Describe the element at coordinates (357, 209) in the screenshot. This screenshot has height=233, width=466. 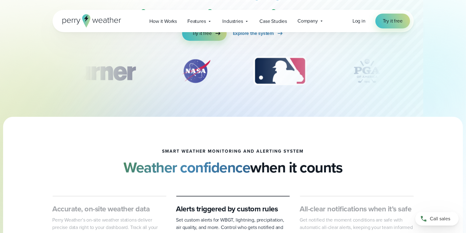
I see `h3: All-clear notifications when it’s safe` at that location.